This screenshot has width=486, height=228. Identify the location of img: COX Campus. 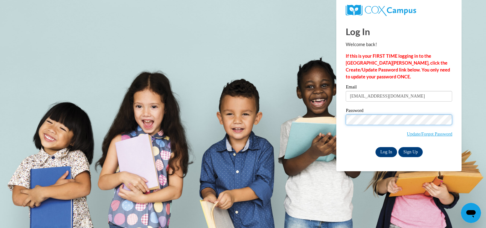
(381, 10).